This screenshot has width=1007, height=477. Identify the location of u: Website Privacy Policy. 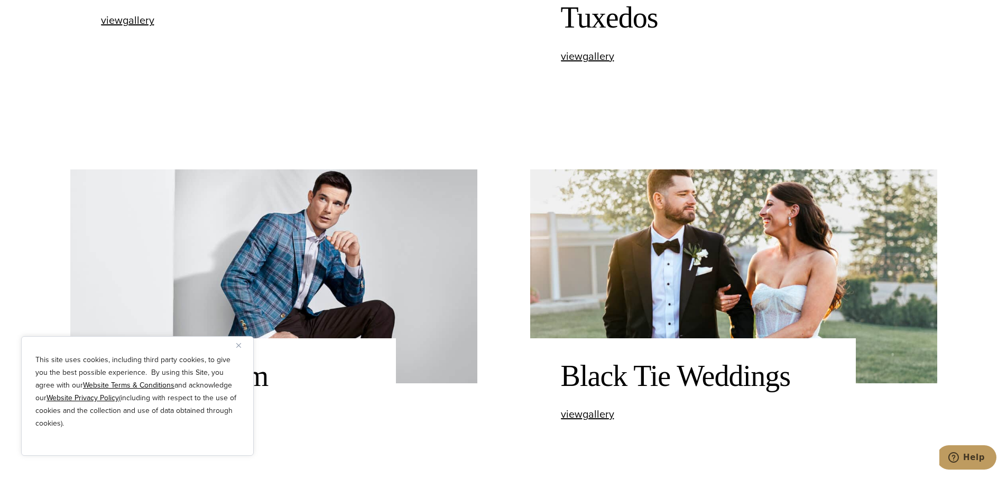
(83, 397).